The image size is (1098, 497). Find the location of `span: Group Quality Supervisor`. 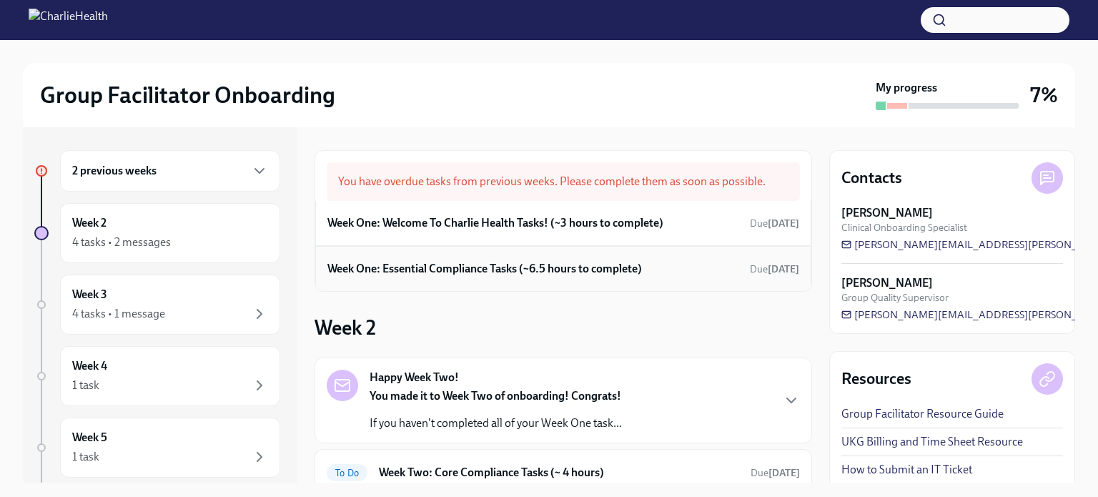

span: Group Quality Supervisor is located at coordinates (895, 297).